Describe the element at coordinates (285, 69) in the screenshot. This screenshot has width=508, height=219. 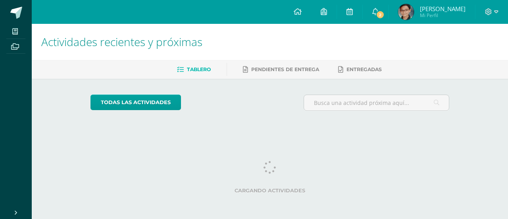
I see `span: Pendientes de entrega` at that location.